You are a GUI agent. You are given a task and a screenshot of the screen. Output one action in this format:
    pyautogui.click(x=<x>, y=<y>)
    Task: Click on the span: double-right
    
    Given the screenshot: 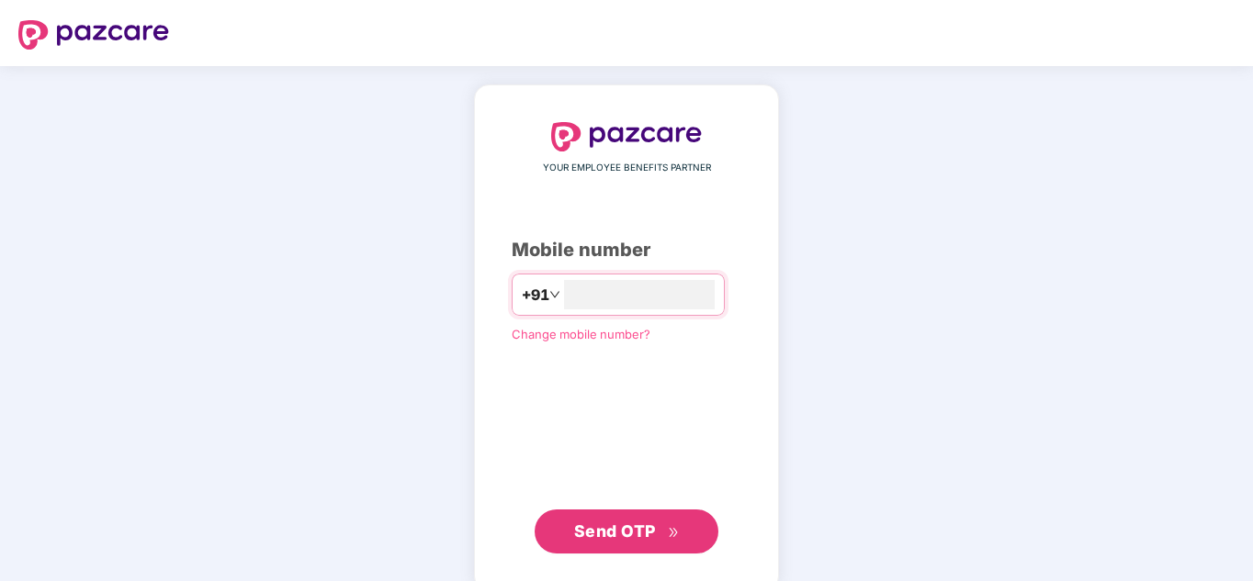 What is the action you would take?
    pyautogui.click(x=673, y=533)
    